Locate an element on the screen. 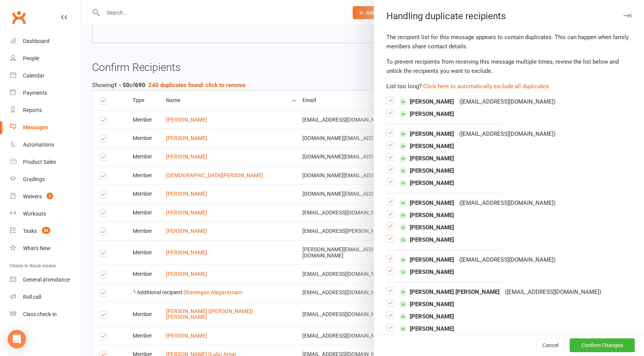 This screenshot has width=644, height=356. button: Click here to automatically exclude all duplicates is located at coordinates (486, 86).